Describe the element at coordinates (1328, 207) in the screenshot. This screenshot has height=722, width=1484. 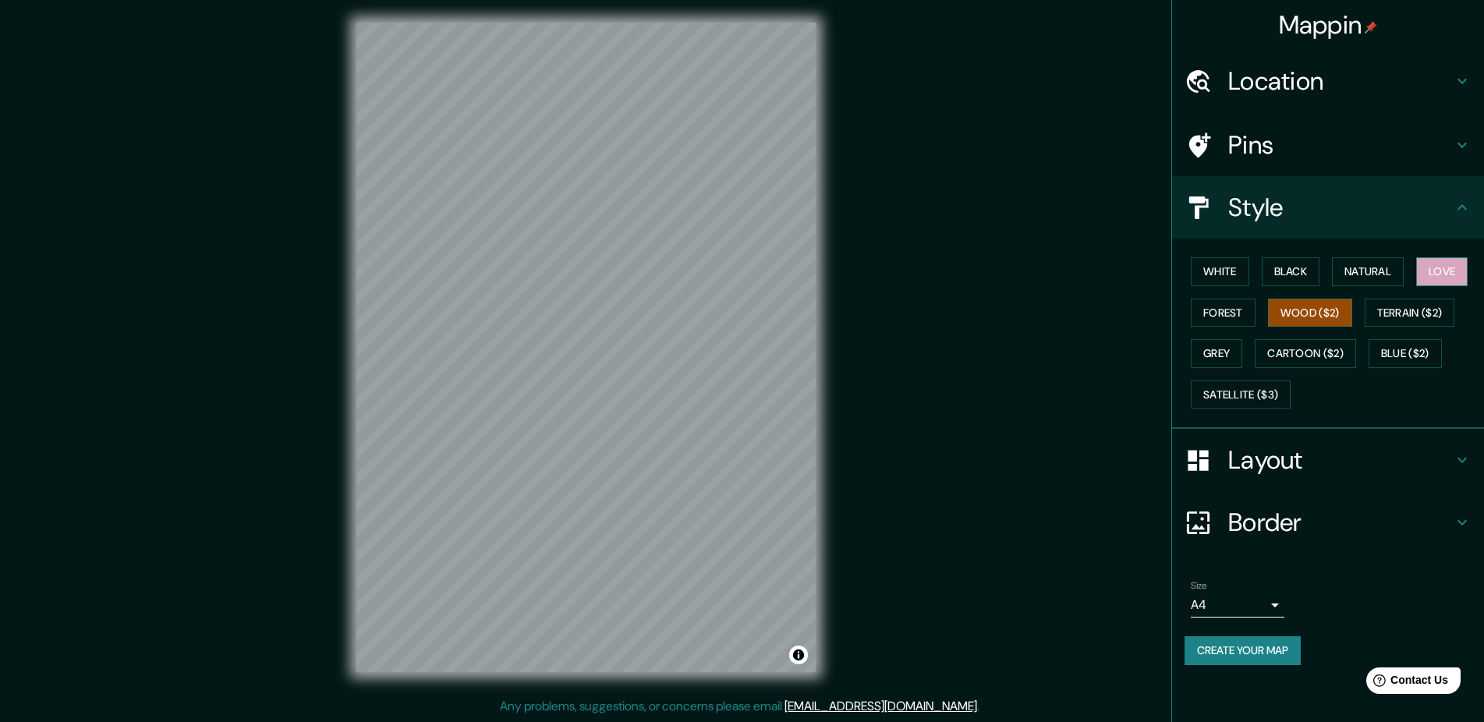
I see `div: Style` at that location.